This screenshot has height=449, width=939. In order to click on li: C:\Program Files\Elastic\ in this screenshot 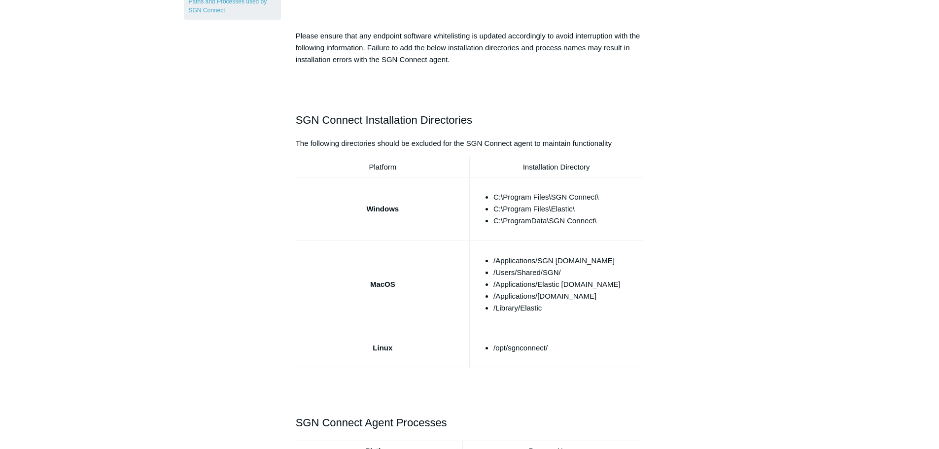, I will do `click(566, 209)`.